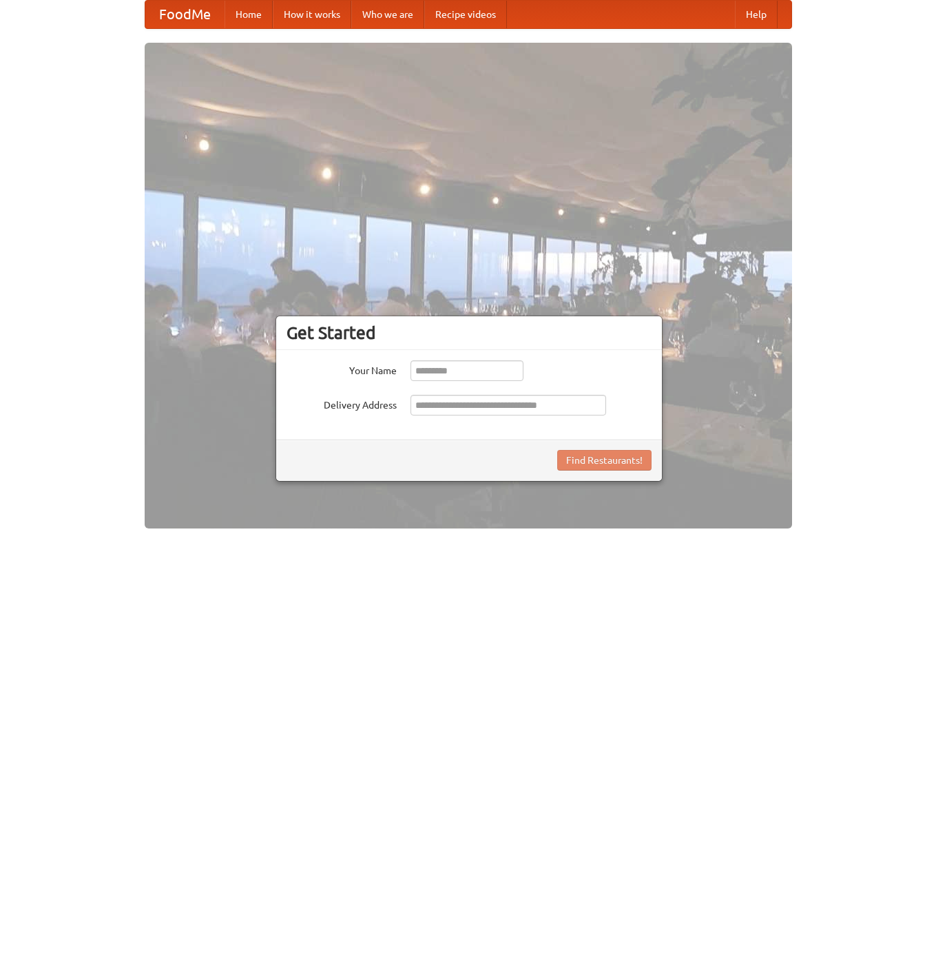 The width and height of the screenshot is (936, 975). Describe the element at coordinates (469, 333) in the screenshot. I see `h3: Get Started` at that location.